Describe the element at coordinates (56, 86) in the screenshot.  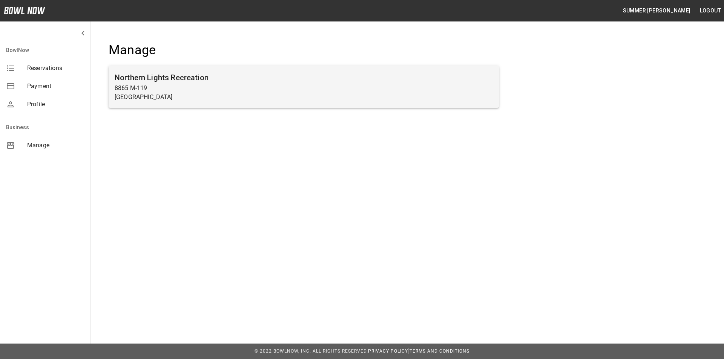
I see `span: Payment` at that location.